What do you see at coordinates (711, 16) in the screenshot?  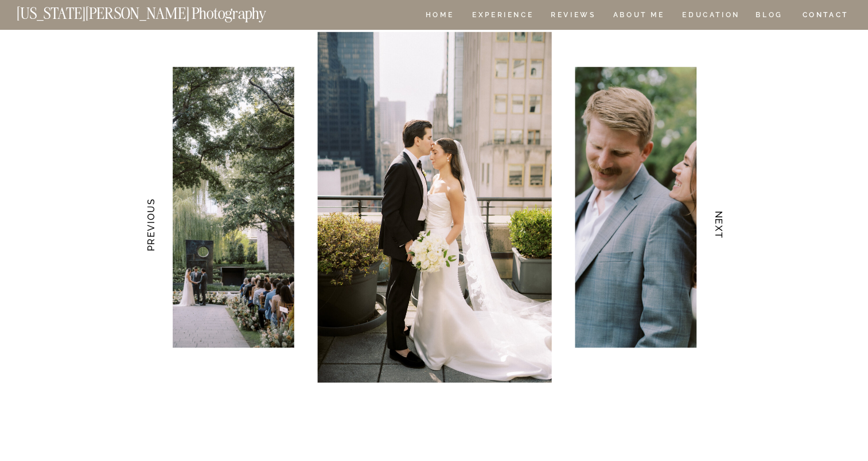 I see `nav: EDUCATION` at bounding box center [711, 16].